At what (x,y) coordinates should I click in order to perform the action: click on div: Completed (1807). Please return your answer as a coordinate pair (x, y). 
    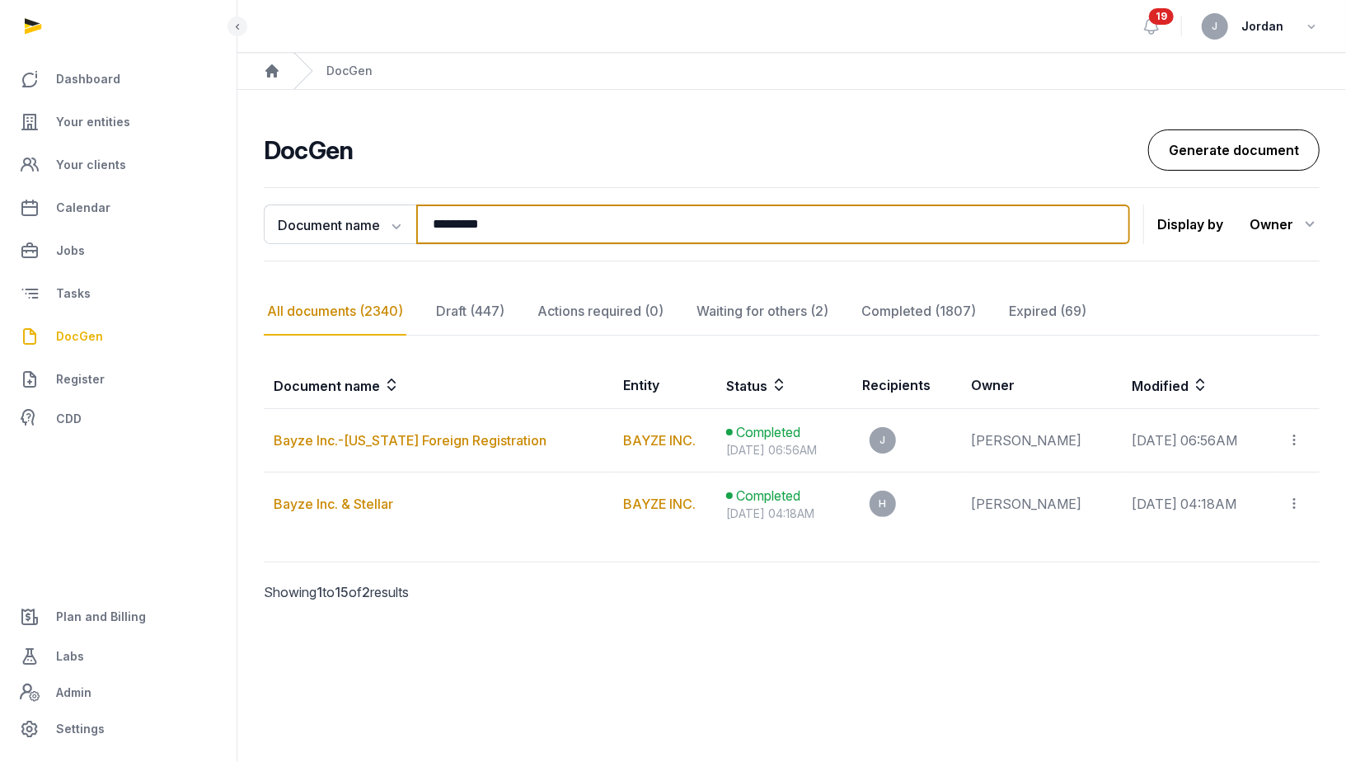
    Looking at the image, I should click on (918, 312).